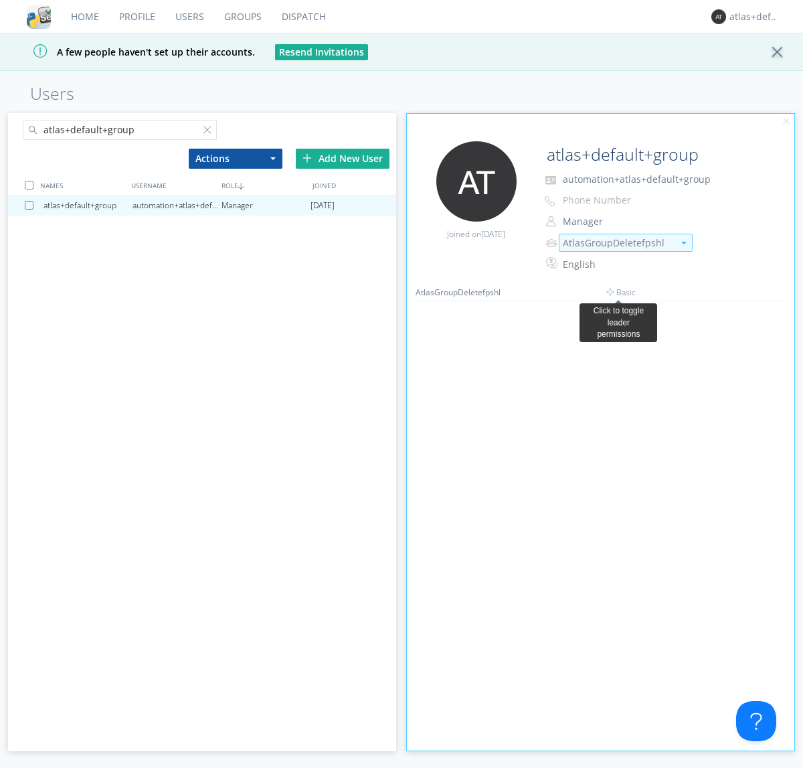  I want to click on img: phone-outline.svg, so click(550, 201).